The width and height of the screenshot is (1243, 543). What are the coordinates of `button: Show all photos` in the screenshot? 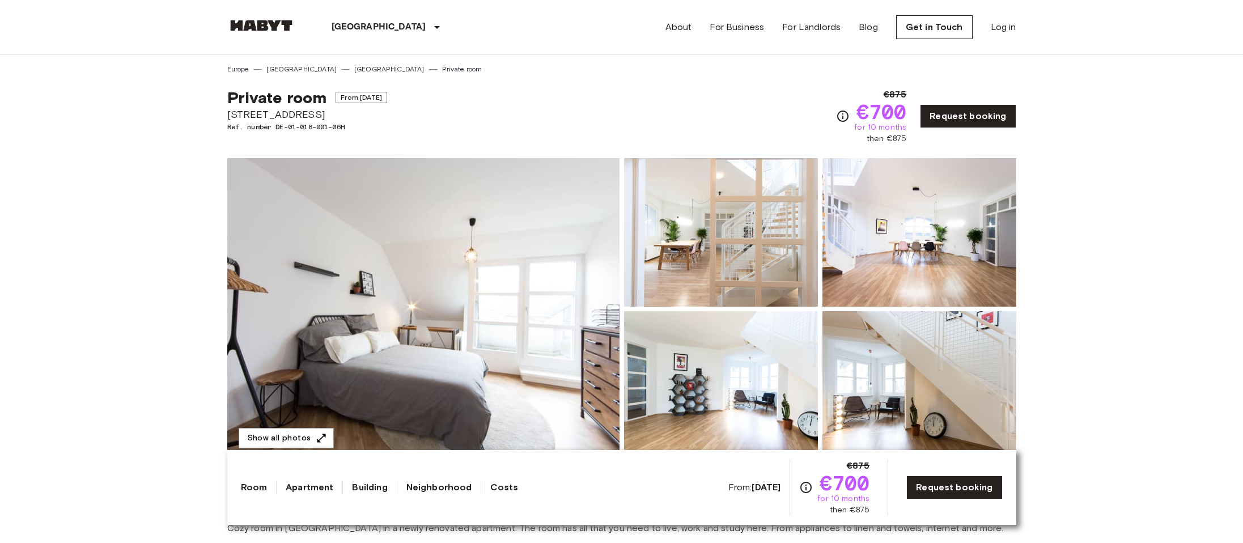 It's located at (286, 438).